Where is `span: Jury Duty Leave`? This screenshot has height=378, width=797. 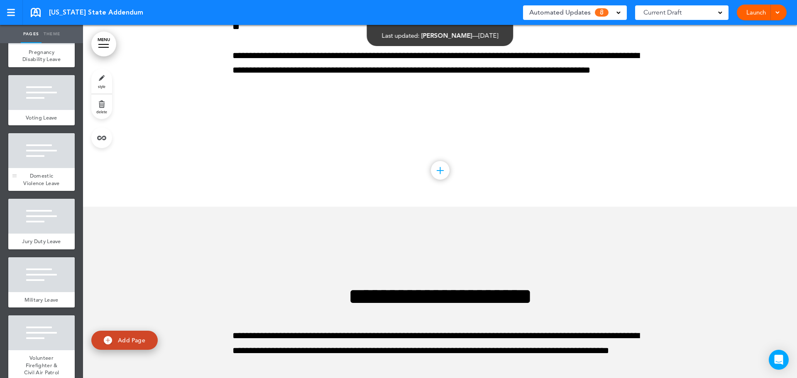 span: Jury Duty Leave is located at coordinates (42, 241).